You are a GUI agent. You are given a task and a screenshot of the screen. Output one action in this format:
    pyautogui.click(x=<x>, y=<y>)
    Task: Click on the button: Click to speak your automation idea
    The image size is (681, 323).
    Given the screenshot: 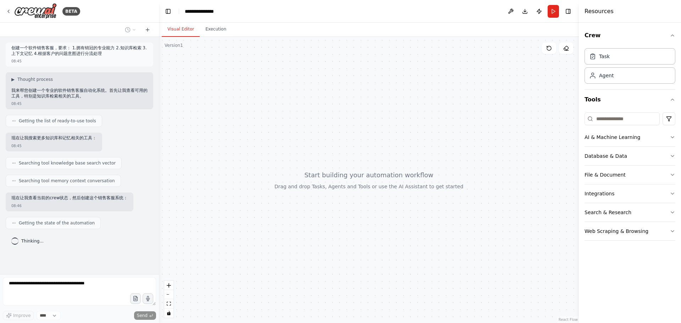 What is the action you would take?
    pyautogui.click(x=148, y=299)
    